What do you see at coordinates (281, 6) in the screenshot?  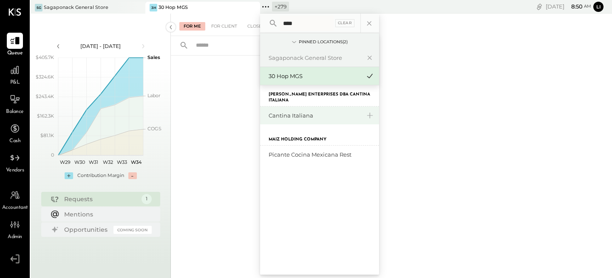 I see `div: + 279` at bounding box center [281, 6].